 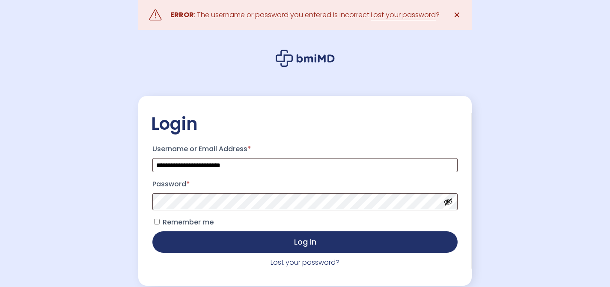 What do you see at coordinates (305, 184) in the screenshot?
I see `label: Password` at bounding box center [305, 184].